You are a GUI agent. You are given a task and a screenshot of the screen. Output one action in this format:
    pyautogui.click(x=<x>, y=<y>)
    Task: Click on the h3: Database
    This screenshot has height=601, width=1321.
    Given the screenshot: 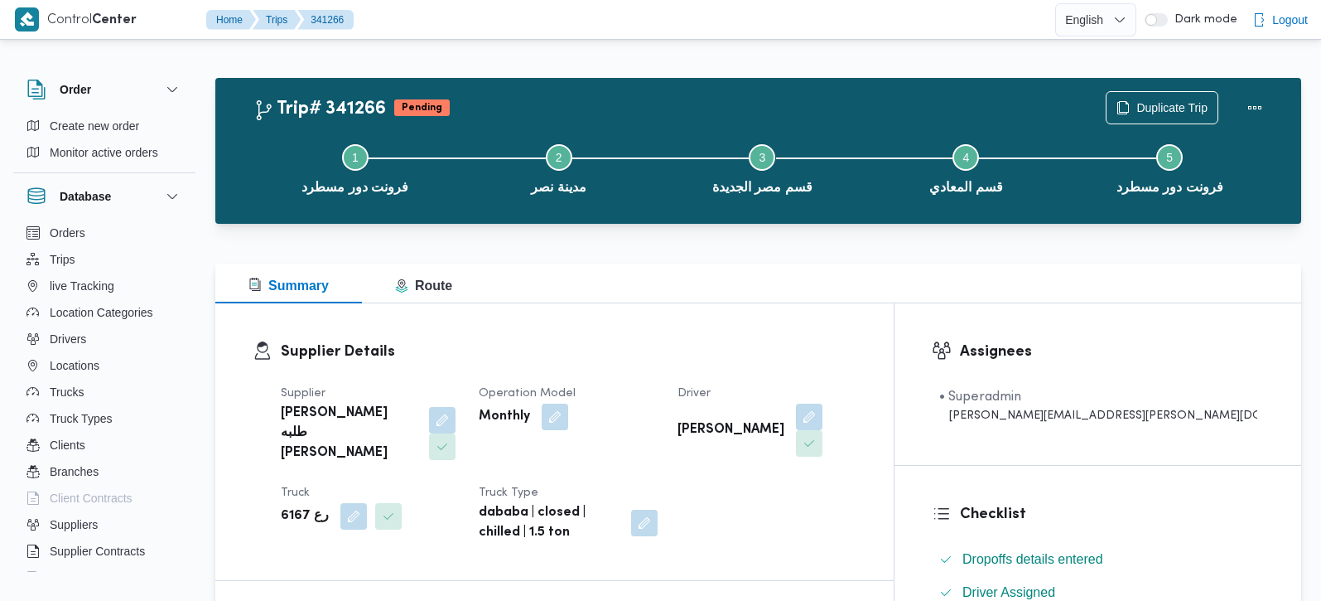 What is the action you would take?
    pyautogui.click(x=85, y=196)
    